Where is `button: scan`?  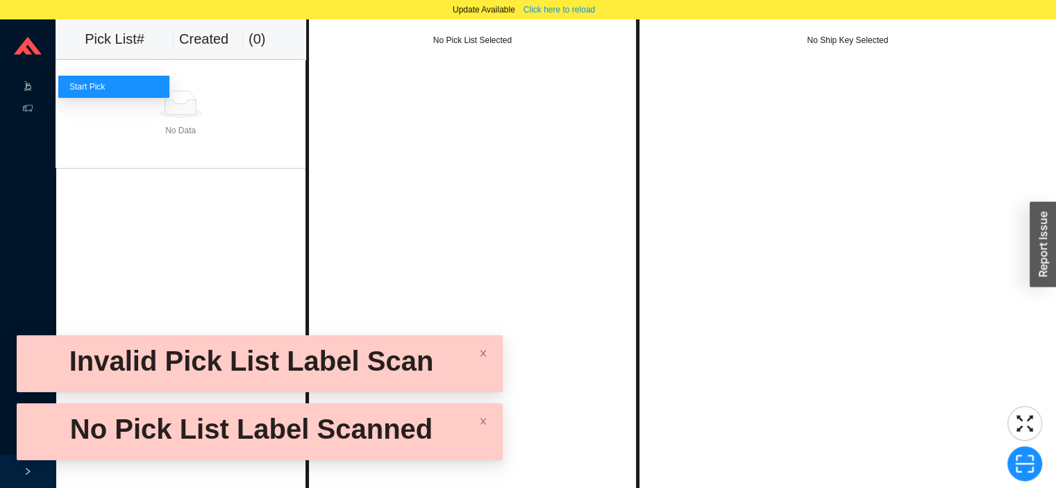
button: scan is located at coordinates (1025, 464).